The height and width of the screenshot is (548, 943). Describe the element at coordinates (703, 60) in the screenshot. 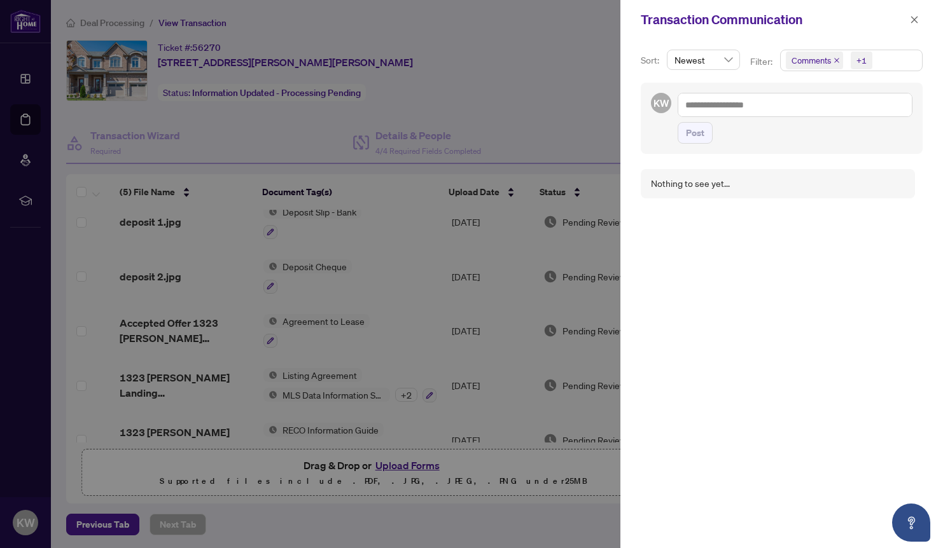

I see `span: Newest` at that location.